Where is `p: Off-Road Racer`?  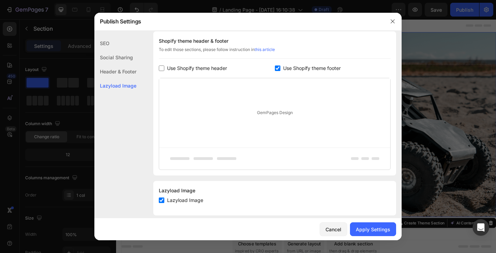 p: Off-Road Racer is located at coordinates (88, 66).